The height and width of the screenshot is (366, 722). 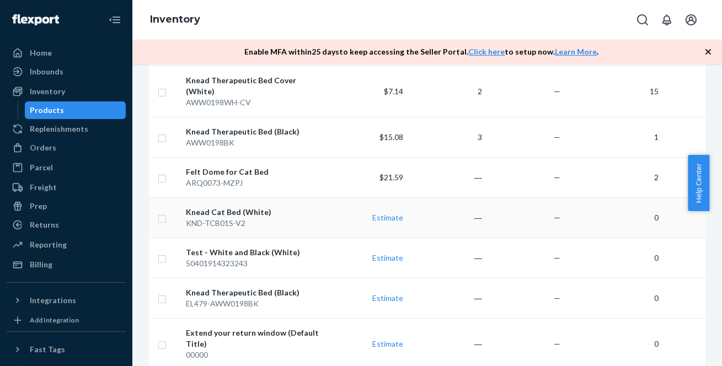 I want to click on div: AWW0198BK, so click(x=255, y=143).